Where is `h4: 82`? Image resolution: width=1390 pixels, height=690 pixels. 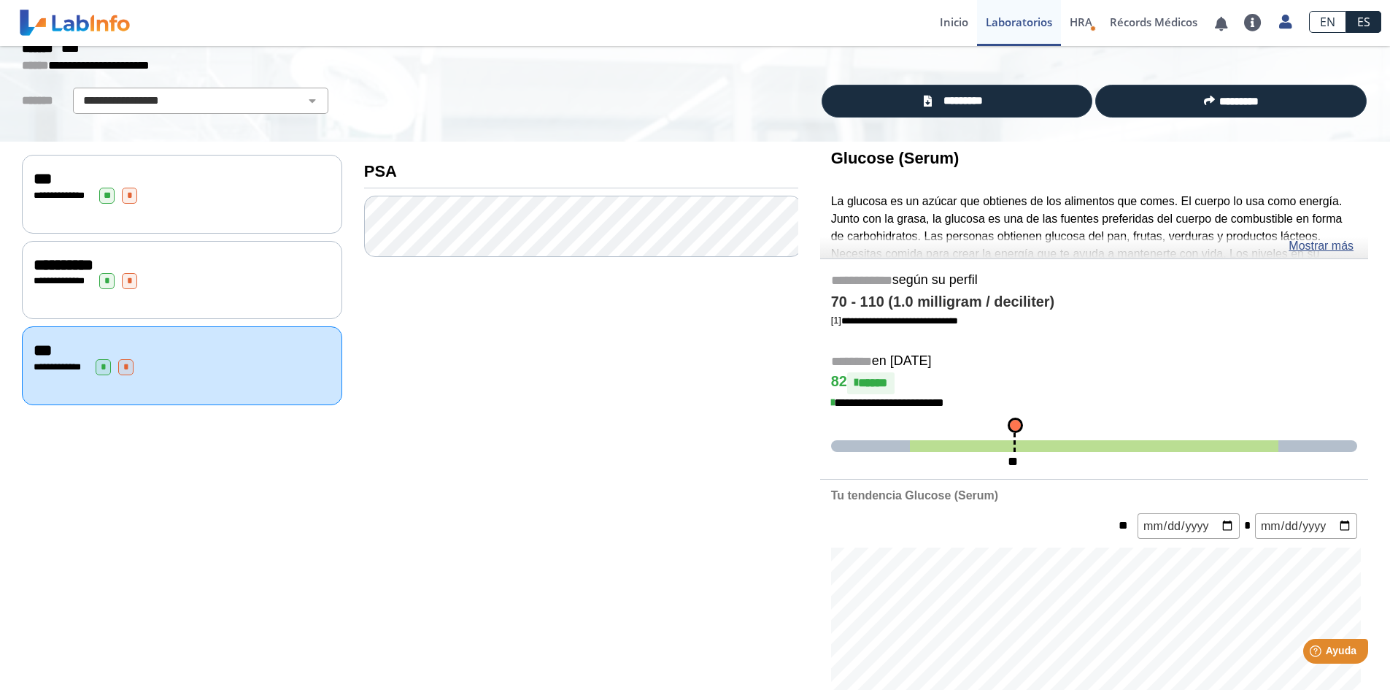
h4: 82 is located at coordinates (1094, 383).